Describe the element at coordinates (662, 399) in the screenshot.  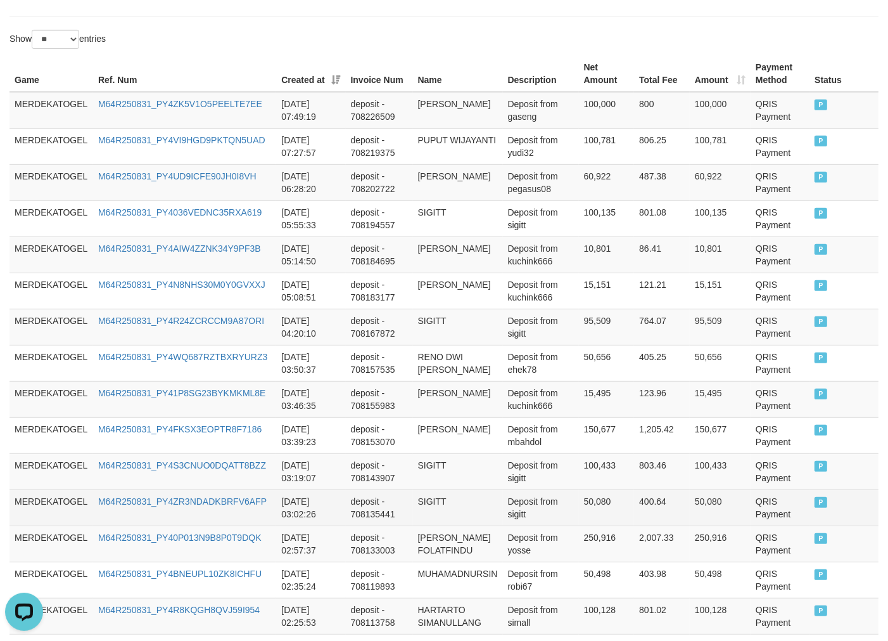
I see `td: 123.96` at that location.